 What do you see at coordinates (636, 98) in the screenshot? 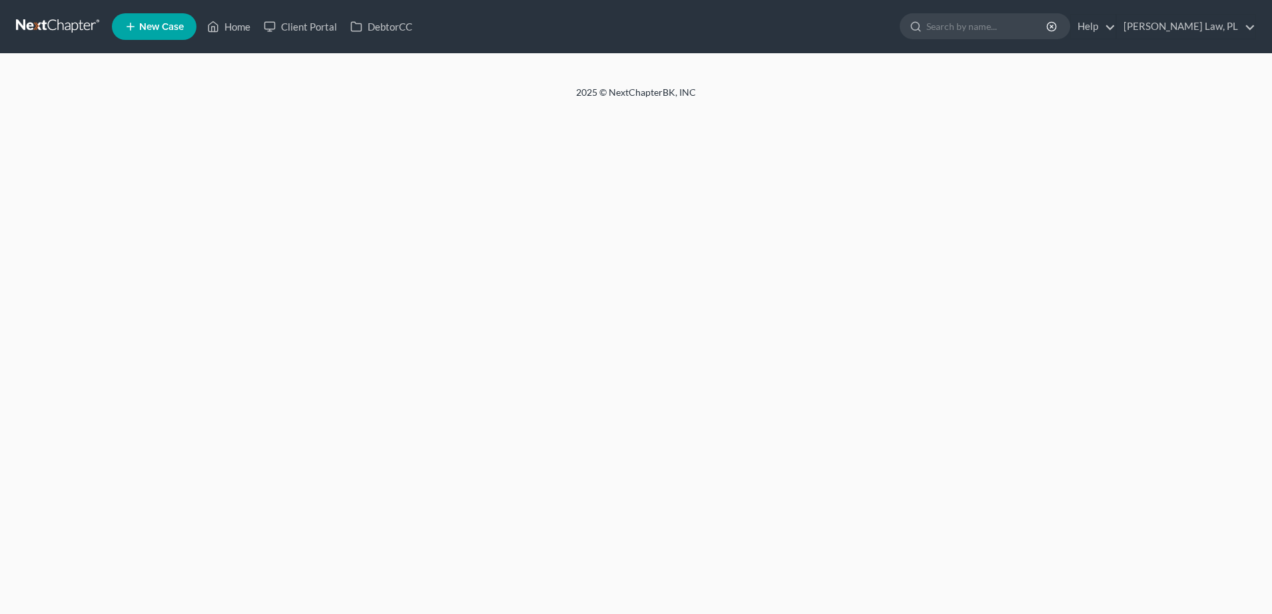
I see `div: 2025 © NextChapterBK, INC` at bounding box center [636, 98].